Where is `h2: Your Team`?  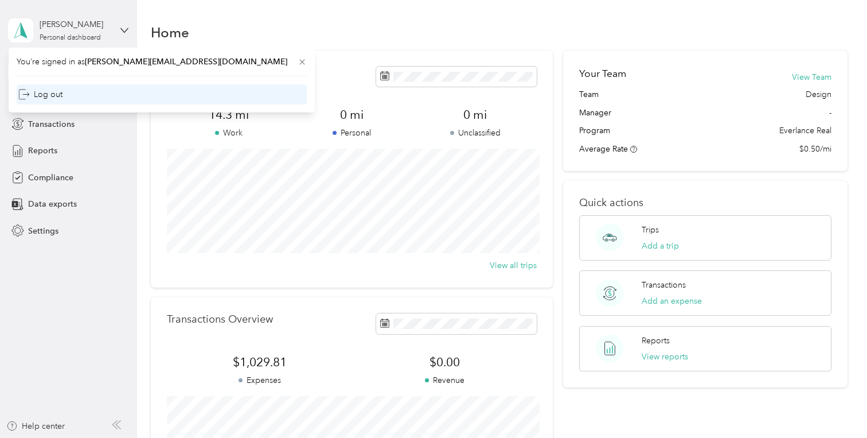 h2: Your Team is located at coordinates (603, 73).